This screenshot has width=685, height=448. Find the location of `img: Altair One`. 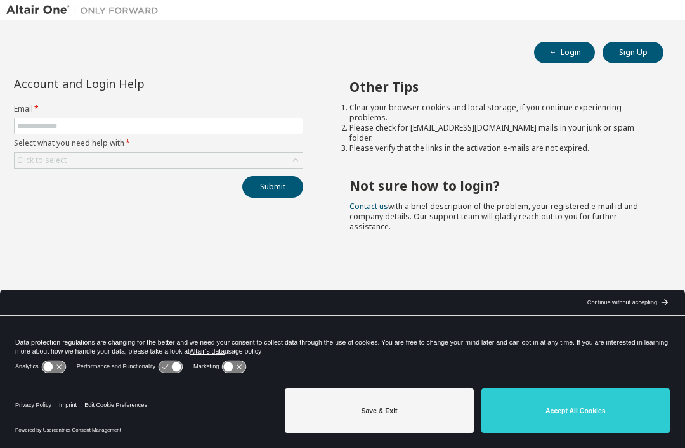

img: Altair One is located at coordinates (86, 10).